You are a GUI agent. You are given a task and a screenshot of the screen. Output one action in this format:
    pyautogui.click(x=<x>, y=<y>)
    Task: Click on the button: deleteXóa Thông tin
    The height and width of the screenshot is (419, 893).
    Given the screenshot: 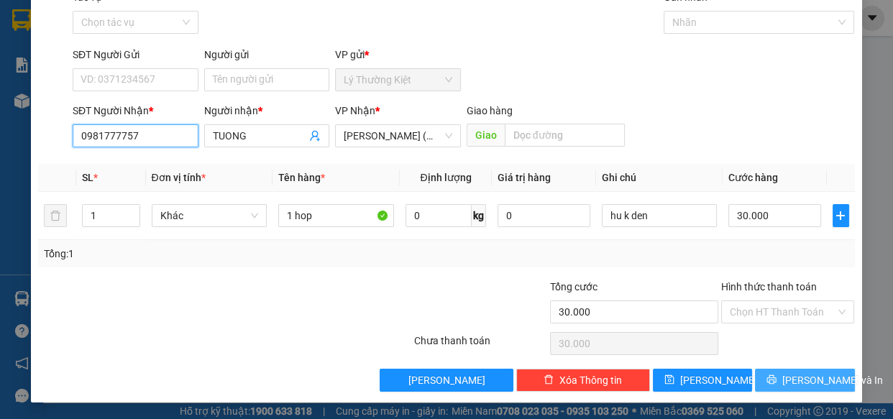 What is the action you would take?
    pyautogui.click(x=583, y=380)
    